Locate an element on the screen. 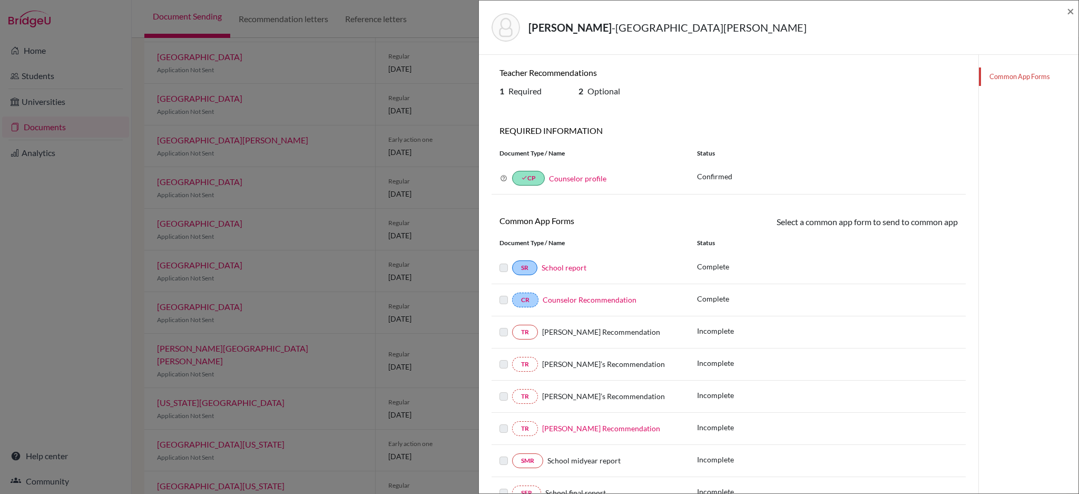  span: Optional is located at coordinates (604, 91).